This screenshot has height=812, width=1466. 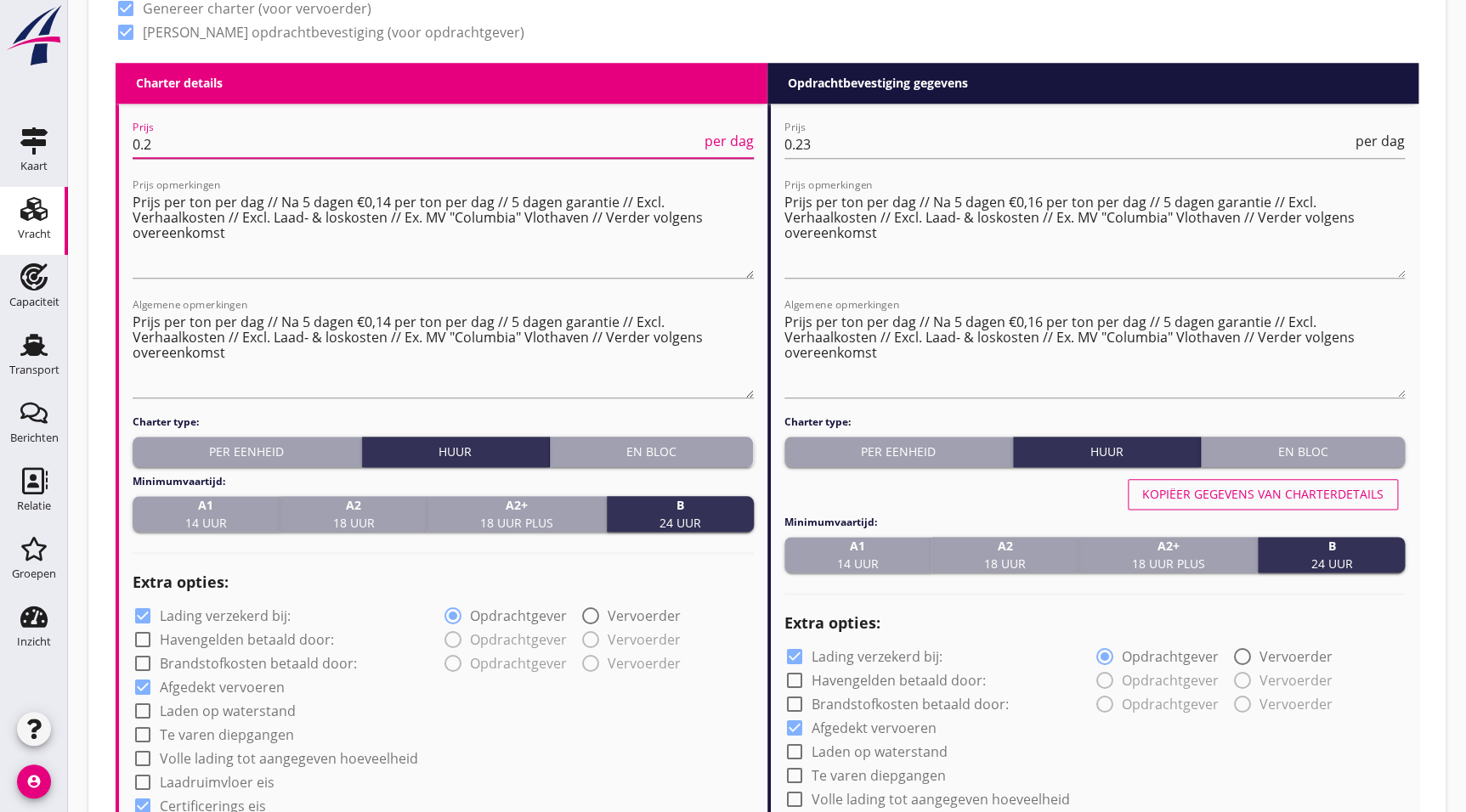 What do you see at coordinates (34, 438) in the screenshot?
I see `div: Berichten` at bounding box center [34, 438].